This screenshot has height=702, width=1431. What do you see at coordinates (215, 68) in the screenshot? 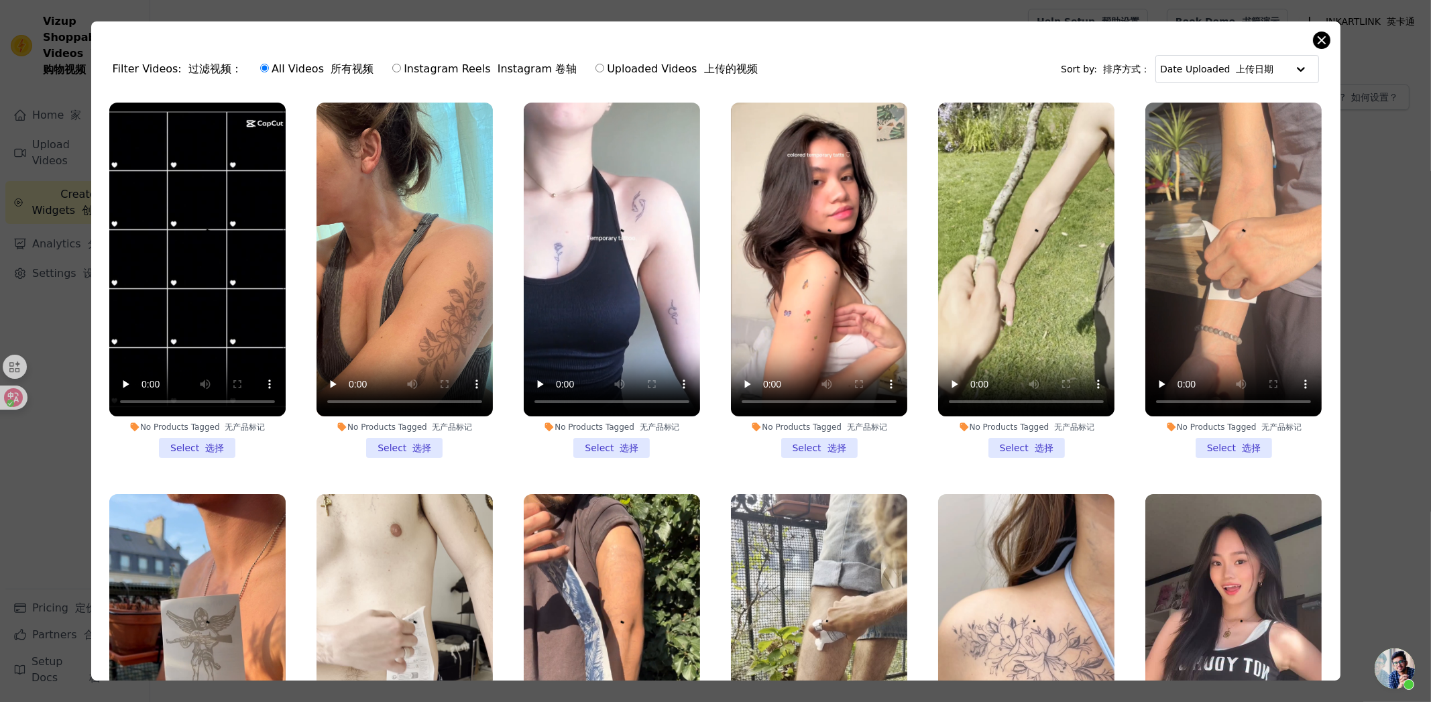
I see `font: 过滤视频：` at bounding box center [215, 68].